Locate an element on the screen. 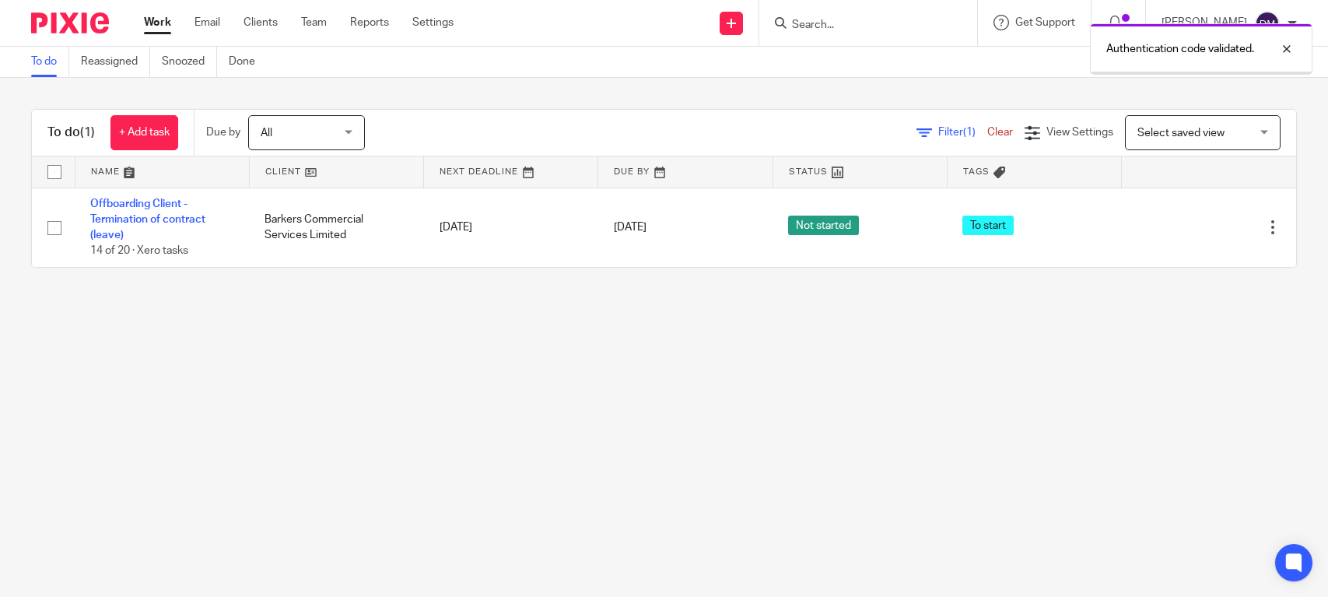 This screenshot has height=597, width=1328. p: Authentication code validated. is located at coordinates (1180, 49).